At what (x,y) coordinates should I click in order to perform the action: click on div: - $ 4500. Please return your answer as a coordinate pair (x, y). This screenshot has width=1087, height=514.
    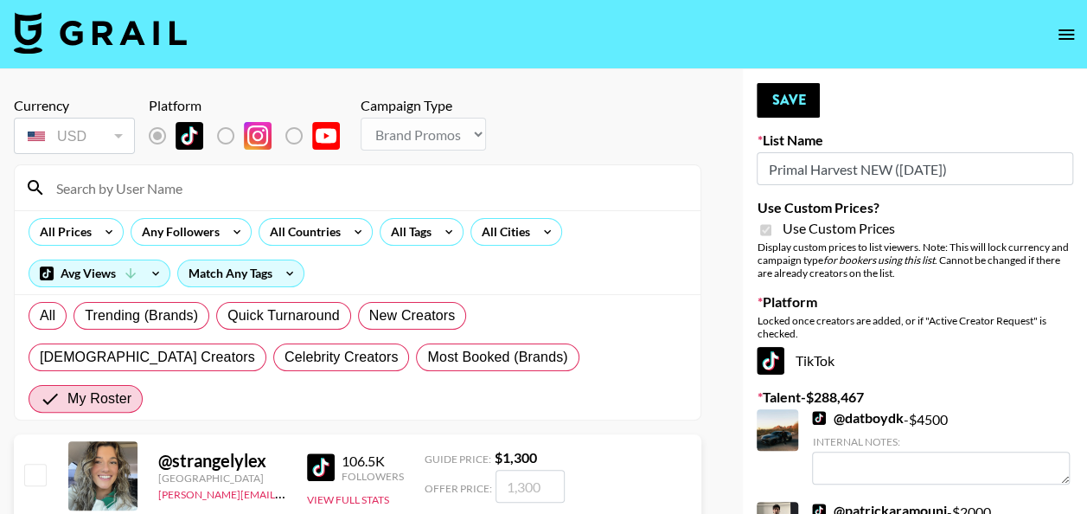
    Looking at the image, I should click on (941, 446).